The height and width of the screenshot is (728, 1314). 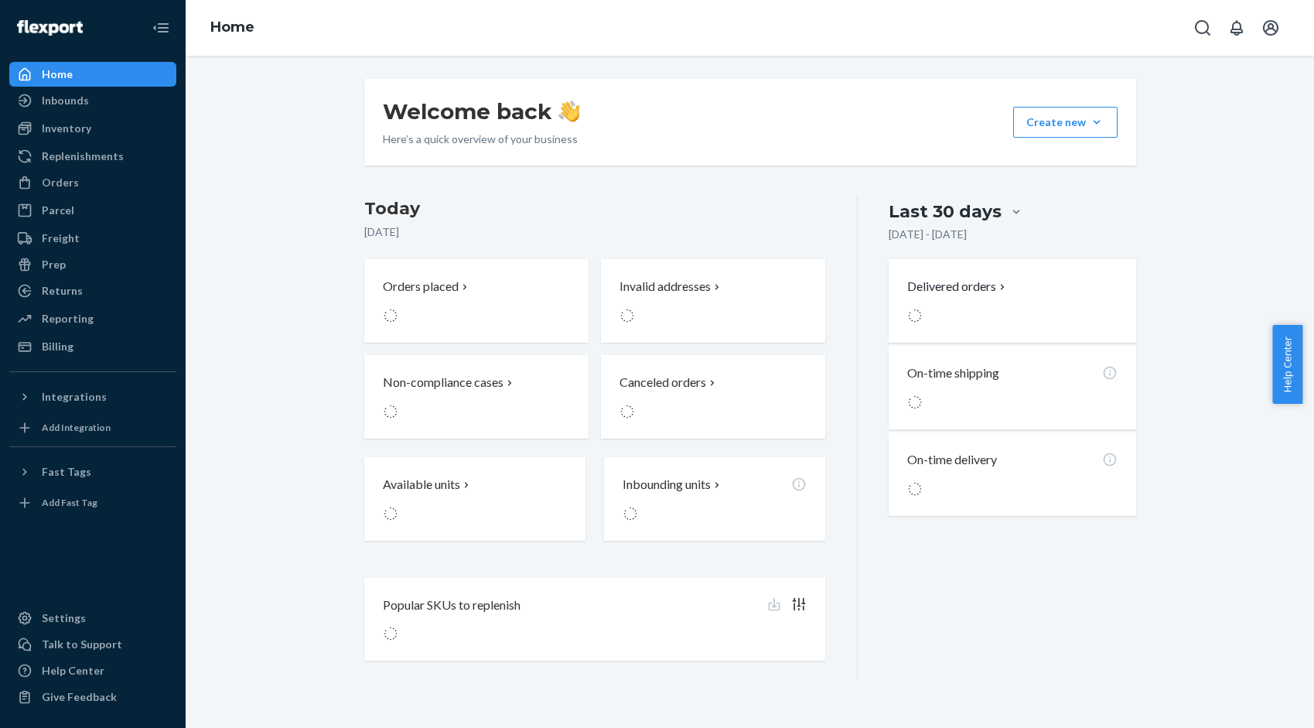 I want to click on a: Orders, so click(x=93, y=183).